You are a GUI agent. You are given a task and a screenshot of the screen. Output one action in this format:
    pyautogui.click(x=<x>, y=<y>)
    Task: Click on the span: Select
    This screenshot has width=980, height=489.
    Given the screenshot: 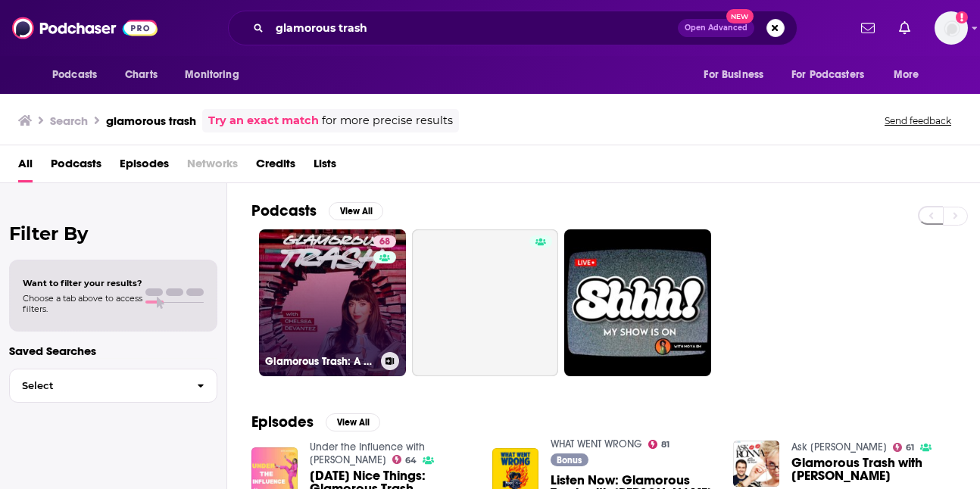 What is the action you would take?
    pyautogui.click(x=97, y=386)
    